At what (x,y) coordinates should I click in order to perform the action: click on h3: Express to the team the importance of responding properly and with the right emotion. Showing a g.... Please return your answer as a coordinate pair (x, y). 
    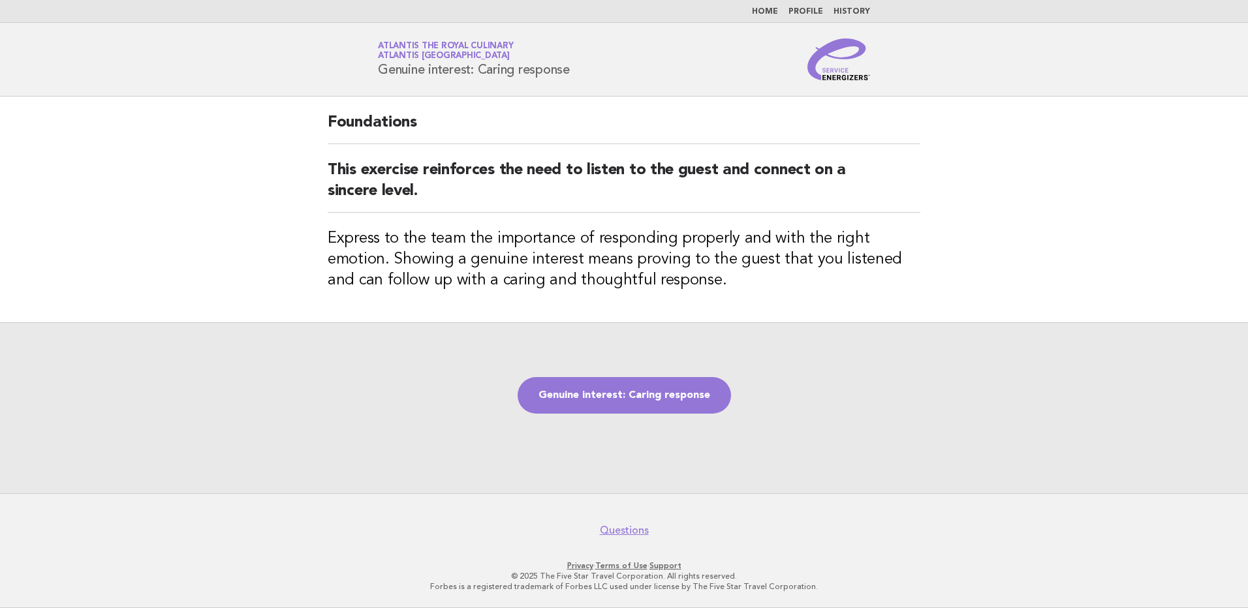
    Looking at the image, I should click on (624, 260).